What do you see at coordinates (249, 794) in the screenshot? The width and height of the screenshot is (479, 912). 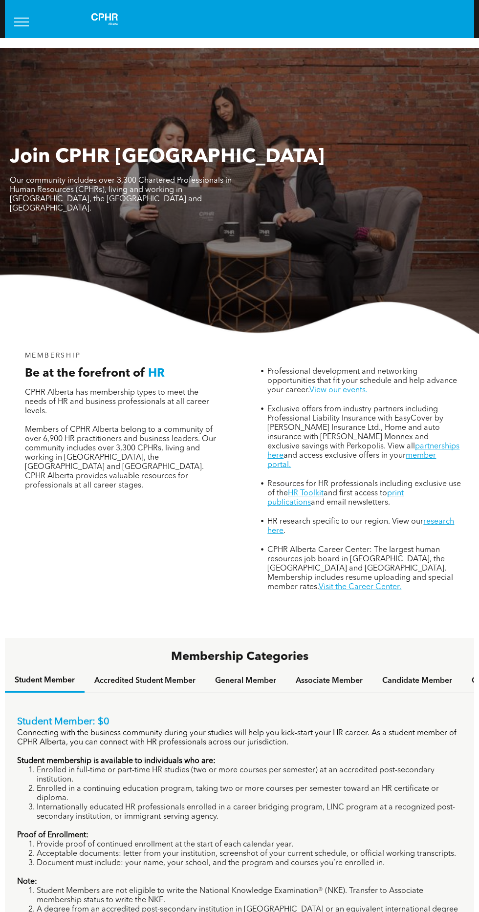 I see `li: Enrolled in a continuing education program, taking two or more courses per semester toward an HR ...` at bounding box center [249, 794].